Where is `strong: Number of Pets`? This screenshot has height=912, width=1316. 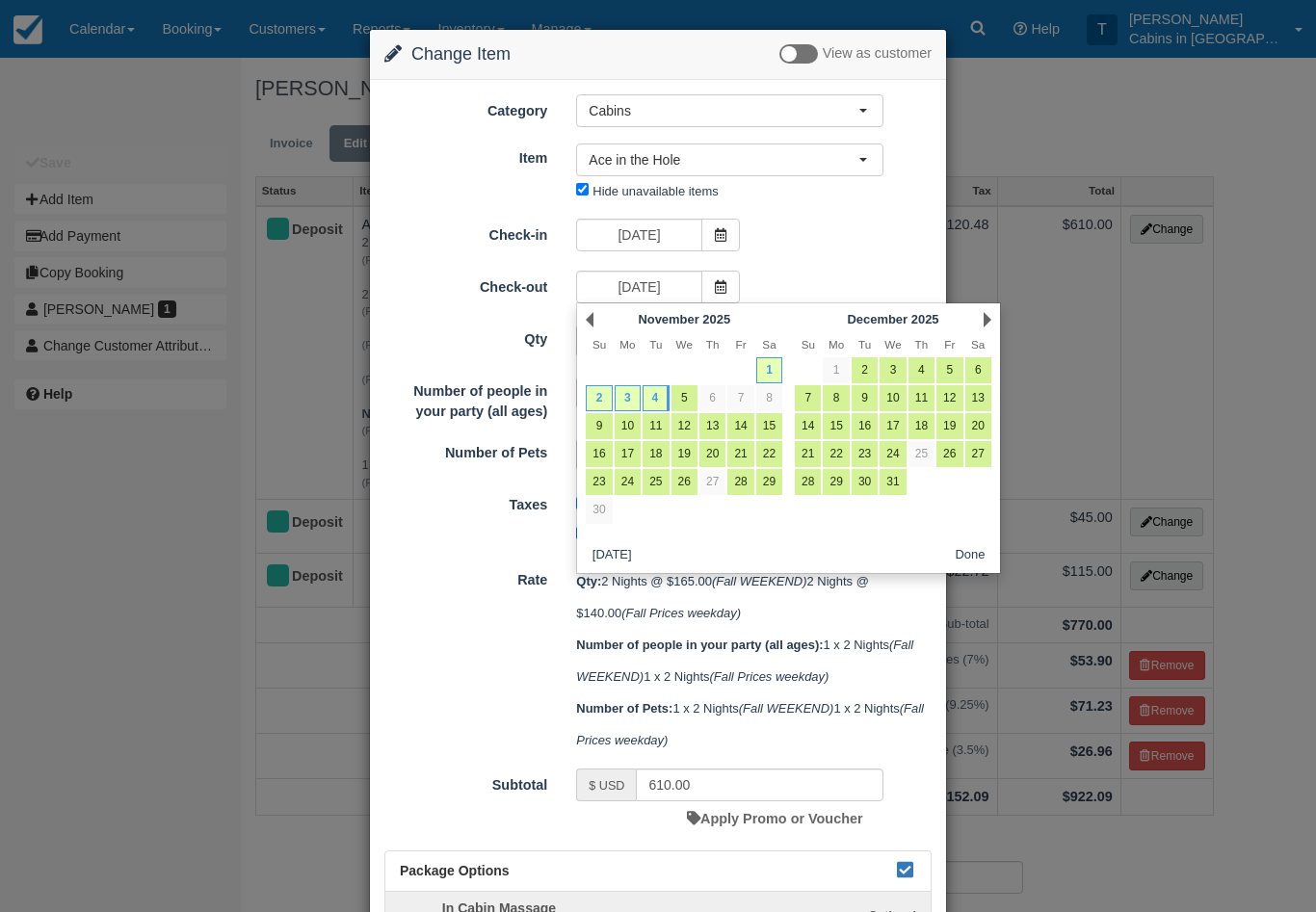 strong: Number of Pets is located at coordinates (625, 708).